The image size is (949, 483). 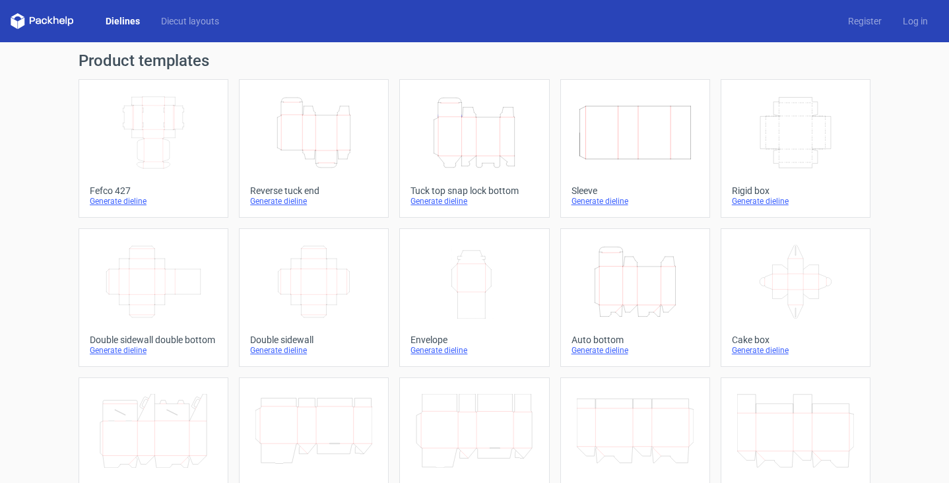 I want to click on a: Cake boxGenerate dieline, so click(x=795, y=298).